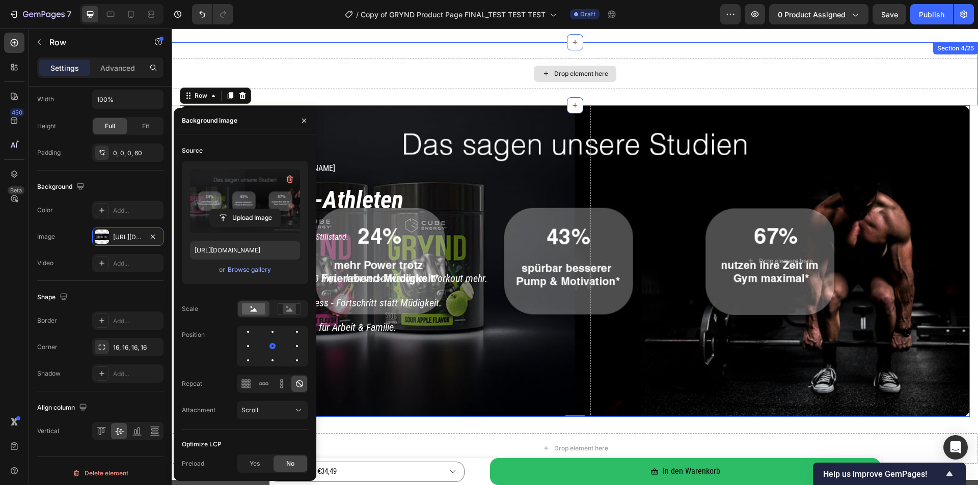 The width and height of the screenshot is (978, 485). Describe the element at coordinates (184, 299) in the screenshot. I see `p: Kein Crash danach & fit für Arbeit & Familie.` at that location.